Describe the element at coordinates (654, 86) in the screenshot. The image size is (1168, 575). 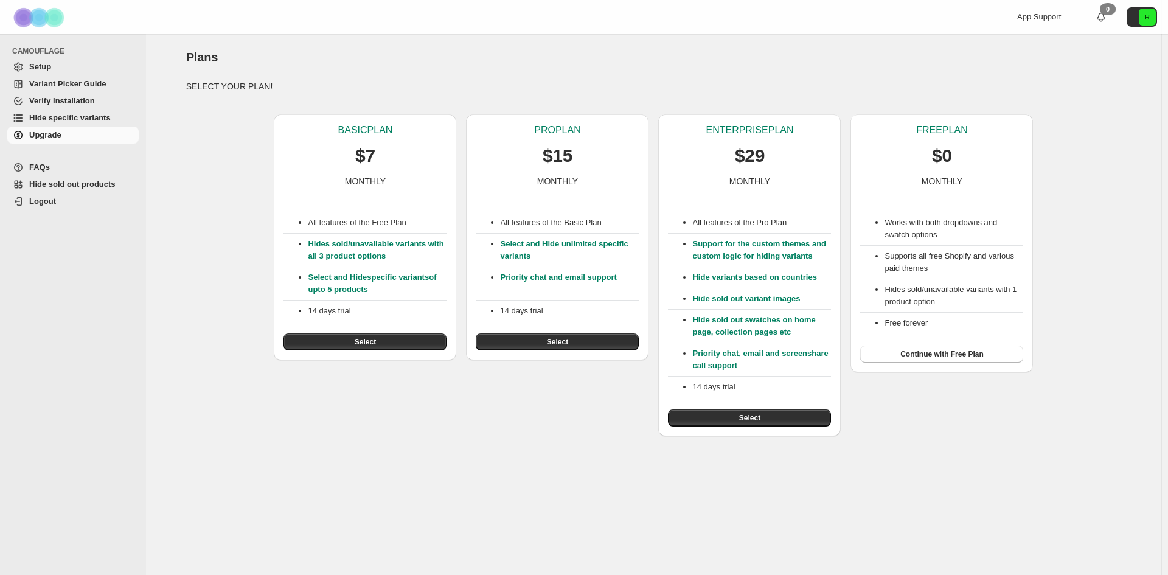
I see `p: SELECT YOUR PLAN!` at that location.